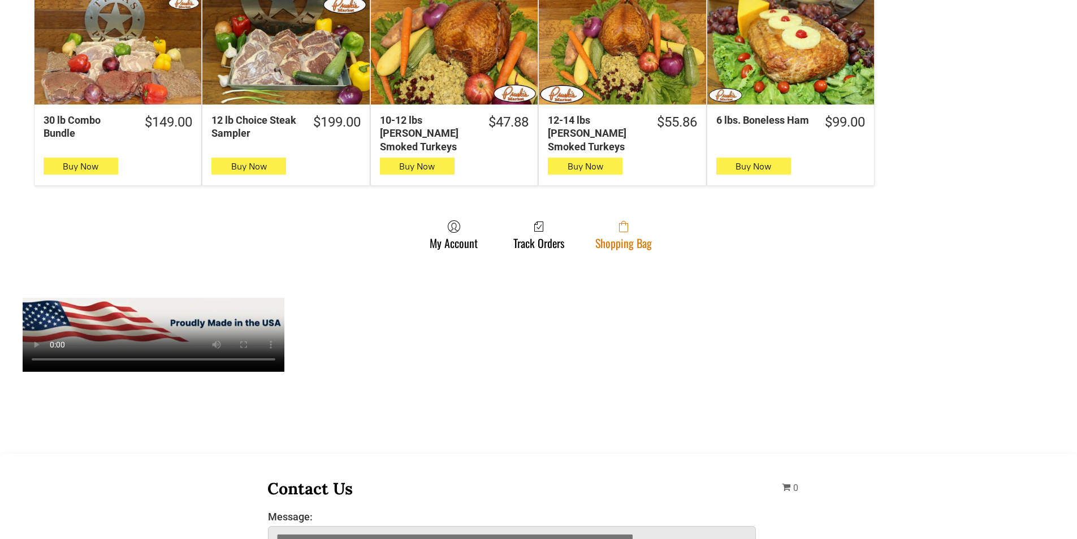 Image resolution: width=1077 pixels, height=539 pixels. What do you see at coordinates (624, 235) in the screenshot?
I see `a: Shopping Bag` at bounding box center [624, 235].